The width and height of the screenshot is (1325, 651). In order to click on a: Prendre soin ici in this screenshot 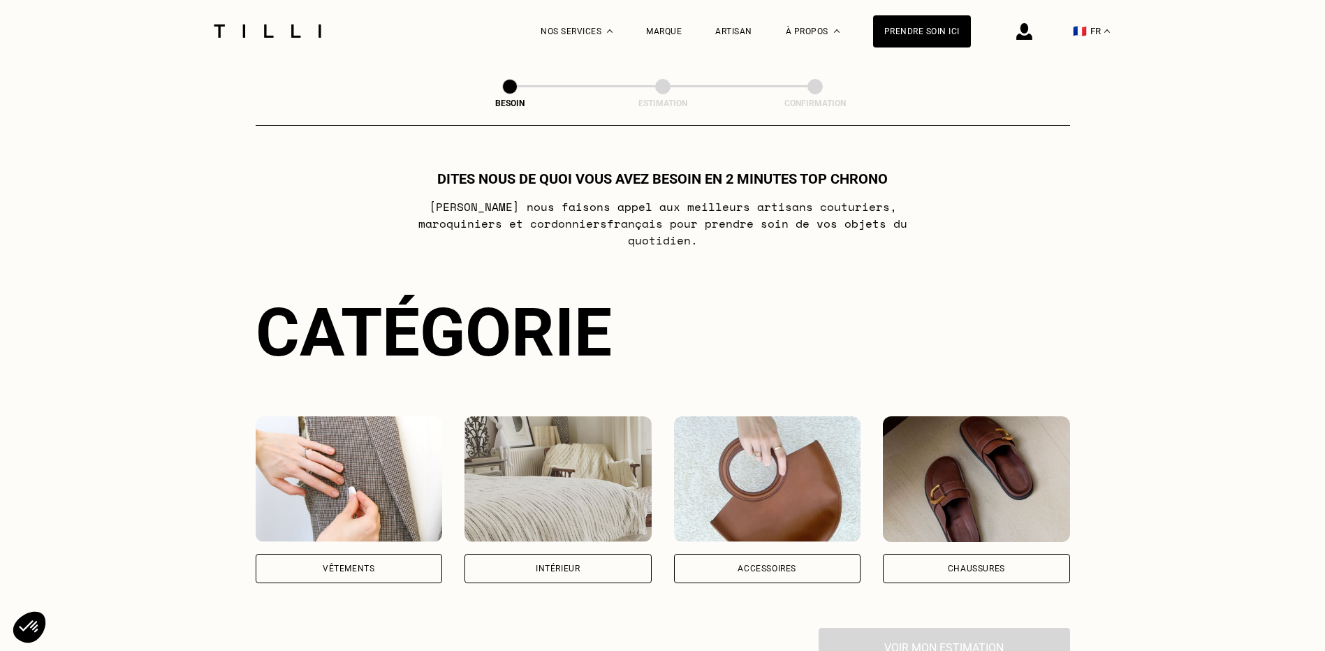, I will do `click(922, 31)`.